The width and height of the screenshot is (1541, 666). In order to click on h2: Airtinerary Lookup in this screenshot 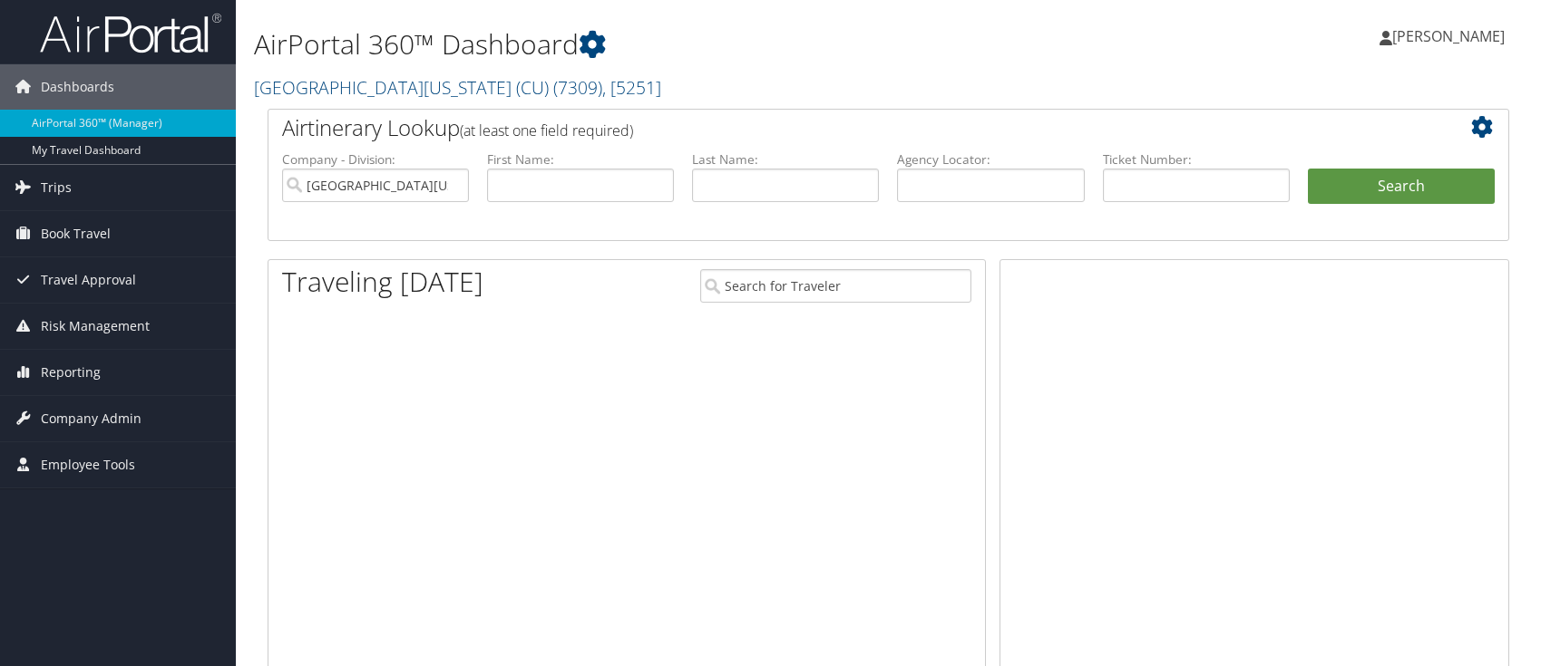, I will do `click(836, 128)`.